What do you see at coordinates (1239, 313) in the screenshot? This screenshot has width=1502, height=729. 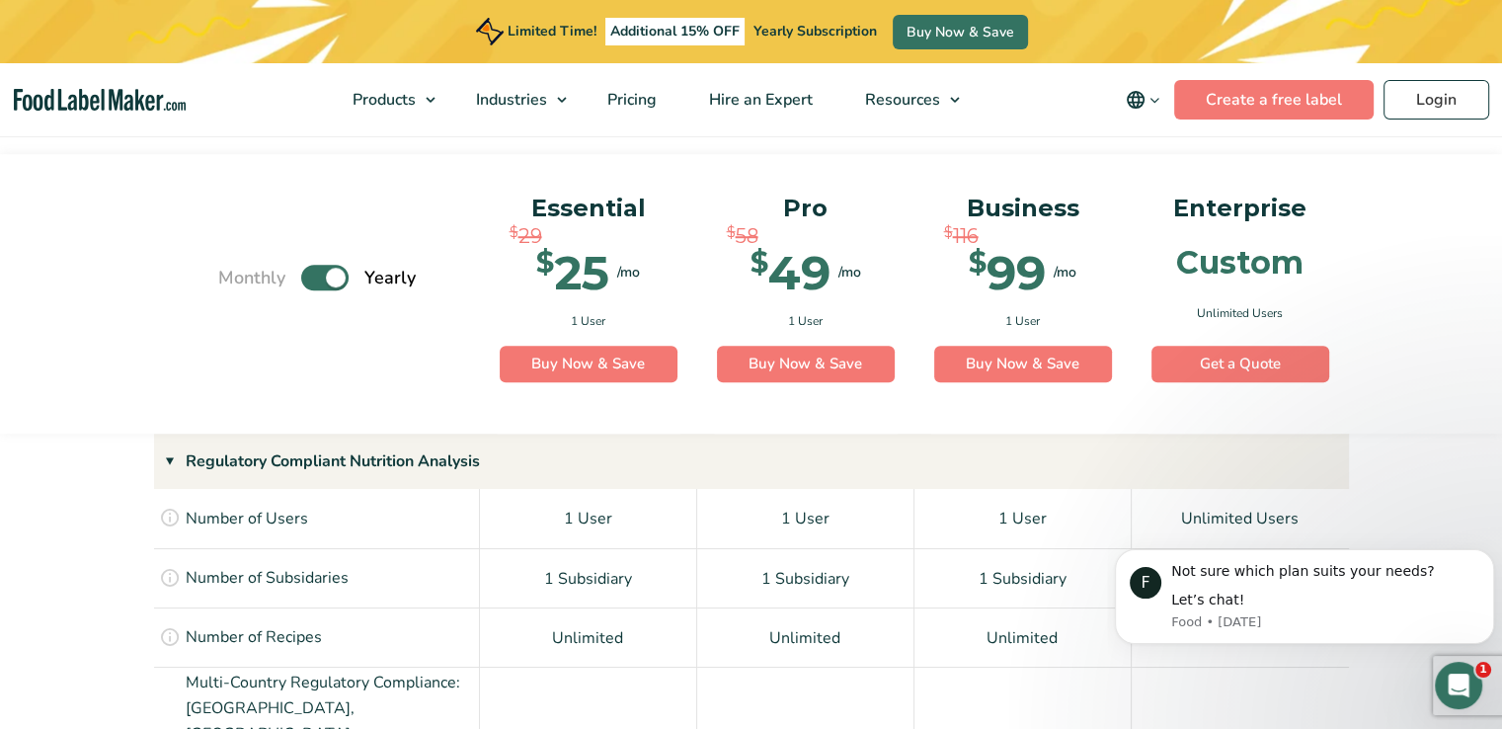 I see `span: Unlimited Users` at bounding box center [1239, 313].